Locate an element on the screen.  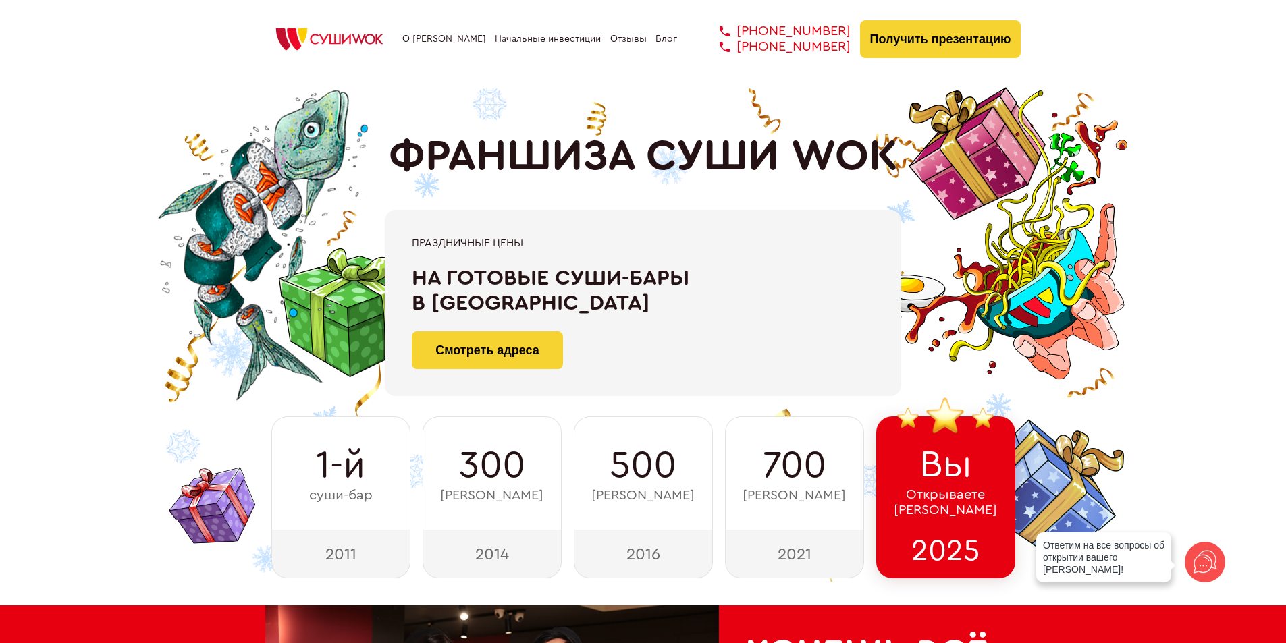
a: Блог is located at coordinates (666, 39).